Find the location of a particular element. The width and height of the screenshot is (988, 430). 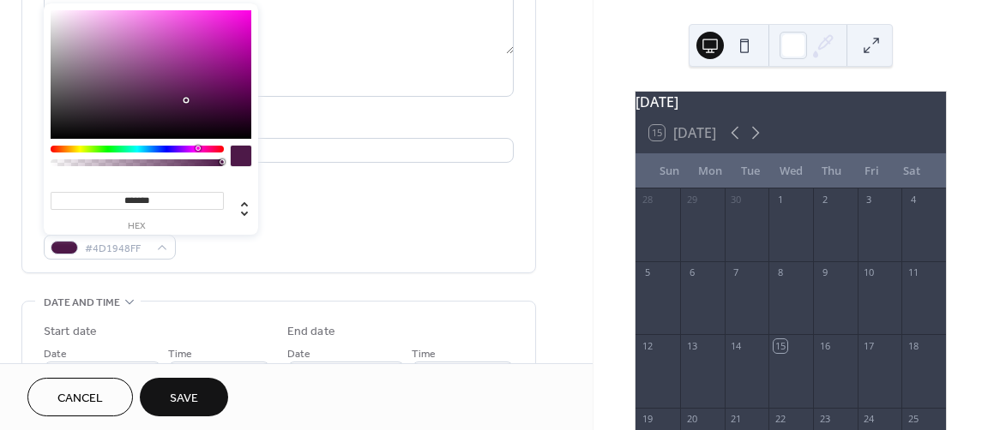

div: 18 is located at coordinates (912, 346).